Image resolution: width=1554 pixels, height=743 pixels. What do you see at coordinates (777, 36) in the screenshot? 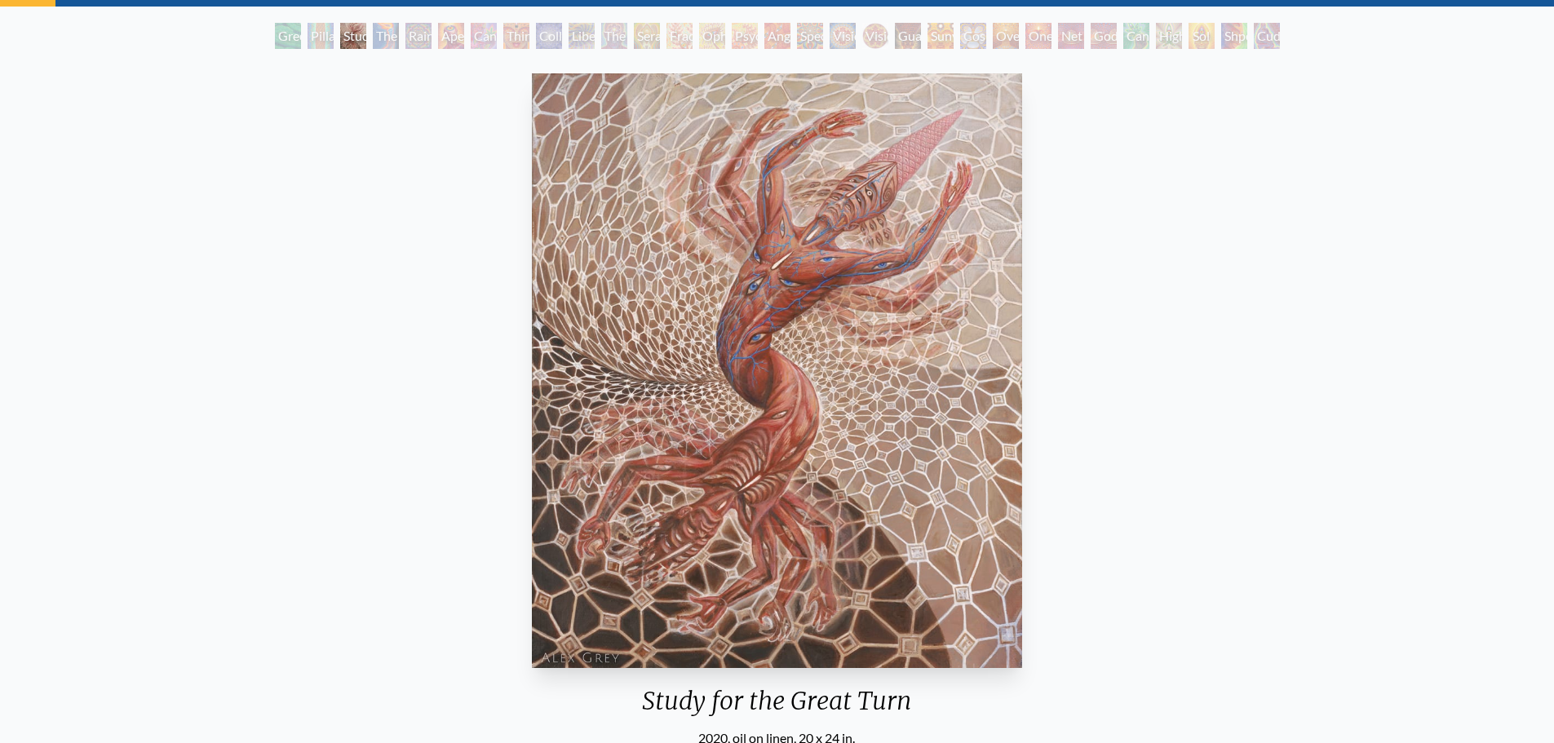
I see `div: Angel Skin` at bounding box center [777, 36].